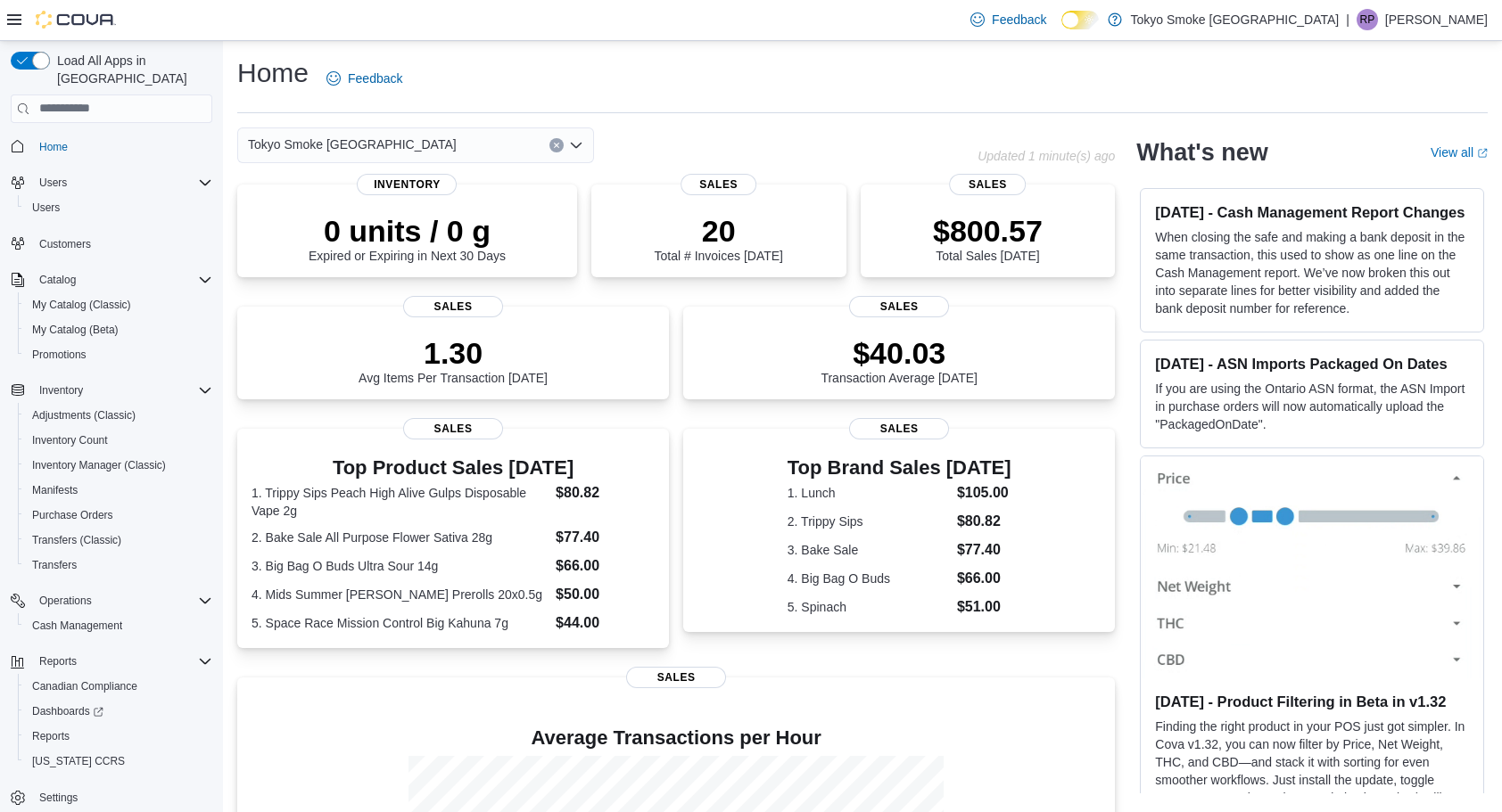  I want to click on p: Updated 1 minute(s) ago, so click(1046, 156).